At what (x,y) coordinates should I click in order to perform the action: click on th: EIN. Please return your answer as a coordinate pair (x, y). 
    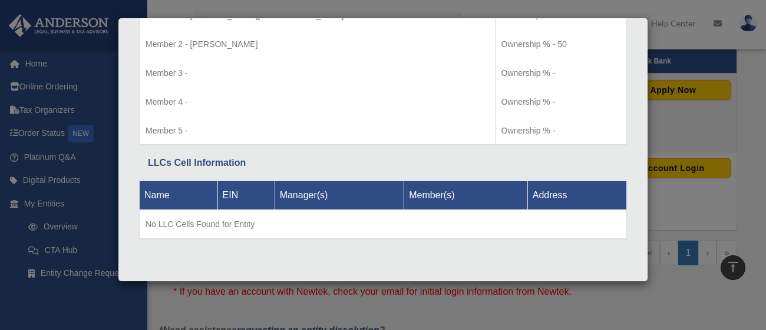
    Looking at the image, I should click on (246, 195).